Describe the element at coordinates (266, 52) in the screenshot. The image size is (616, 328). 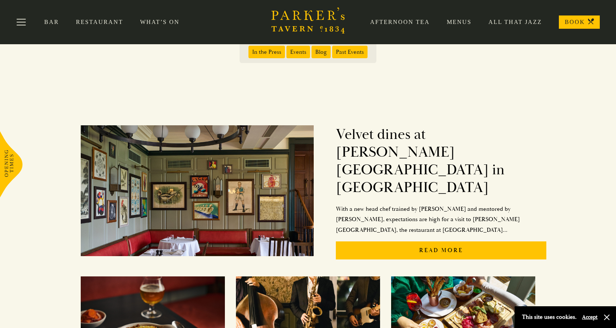
I see `span: In the Press` at that location.